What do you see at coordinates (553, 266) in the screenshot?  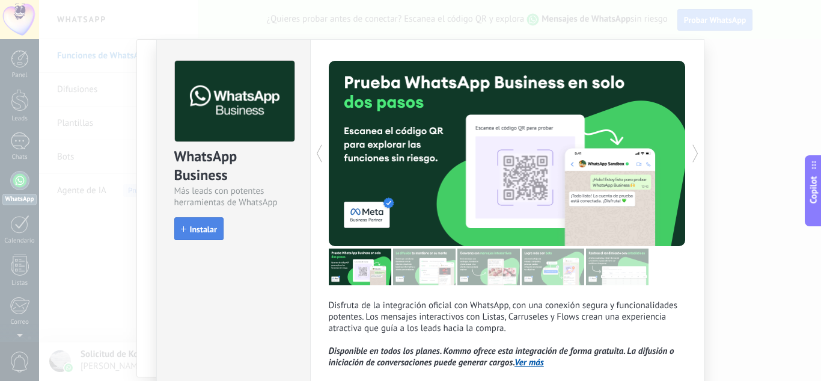 I see `img: tour_image_62c9952fc9cf984da8d1d2aa2c453724.png` at bounding box center [553, 266].